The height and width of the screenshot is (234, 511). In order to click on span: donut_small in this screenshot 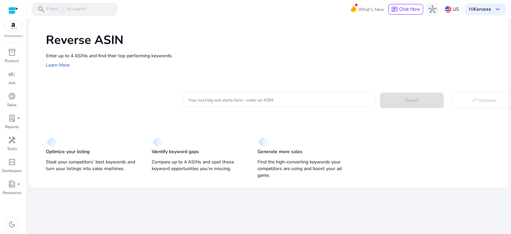, I will do `click(12, 96)`.